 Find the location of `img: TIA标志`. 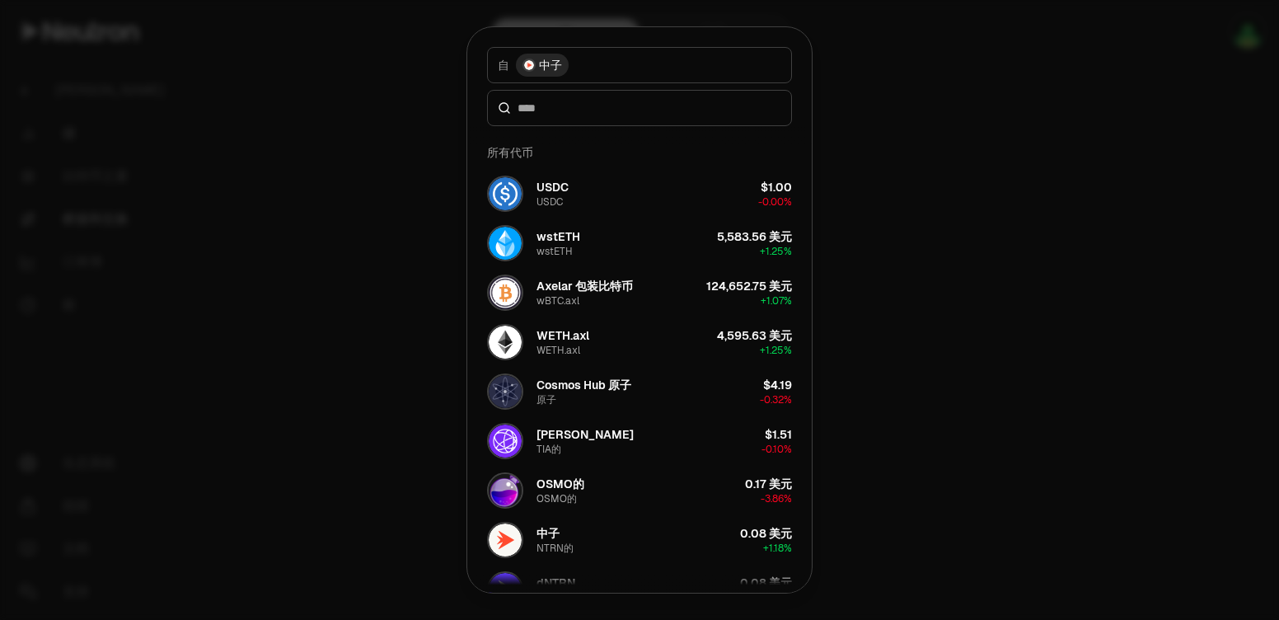

img: TIA标志 is located at coordinates (505, 441).